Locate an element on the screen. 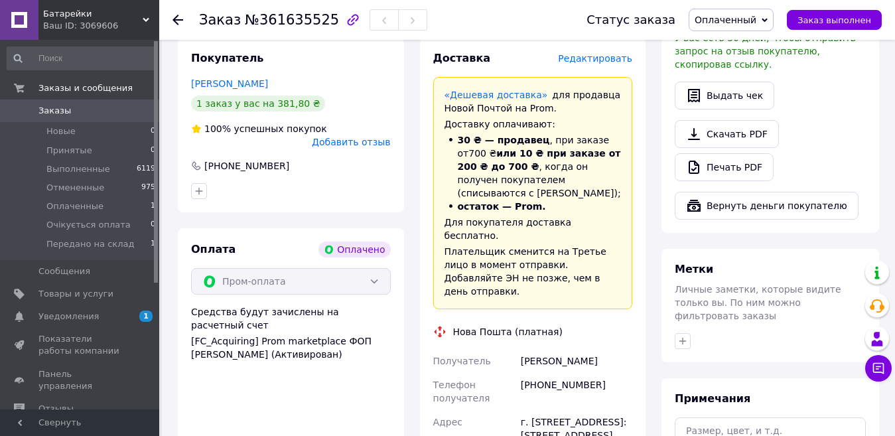 The image size is (895, 436). button: Заказ выполнен is located at coordinates (834, 20).